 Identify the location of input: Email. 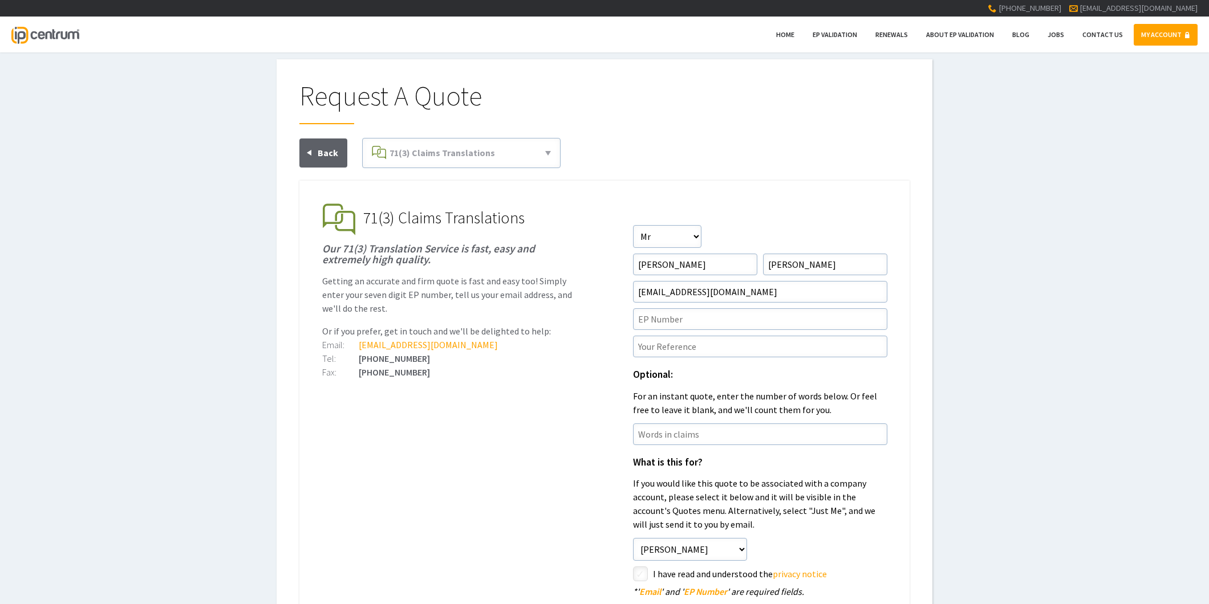
(760, 292).